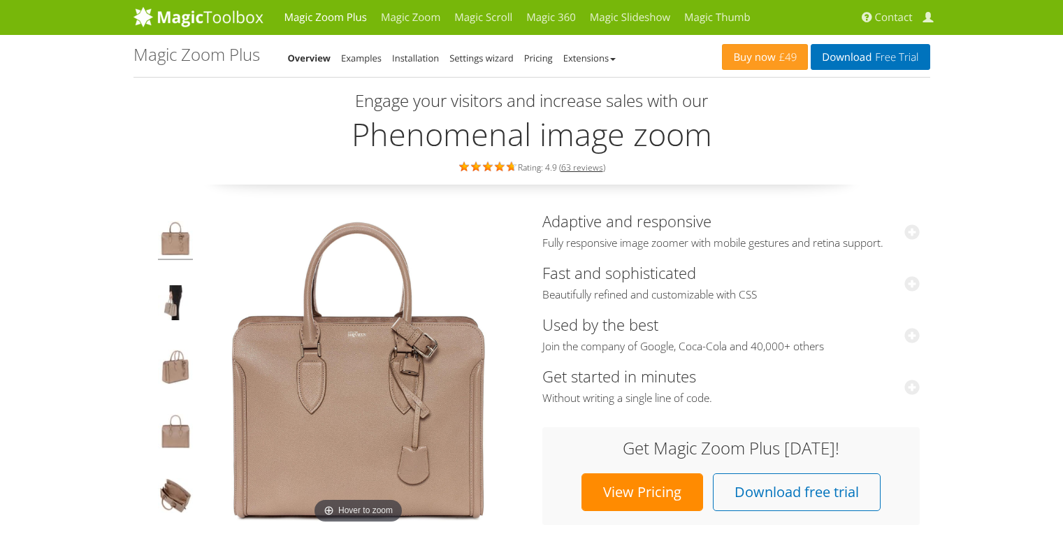 The image size is (1063, 553). Describe the element at coordinates (175, 305) in the screenshot. I see `img: JavaScript image zoom example` at that location.